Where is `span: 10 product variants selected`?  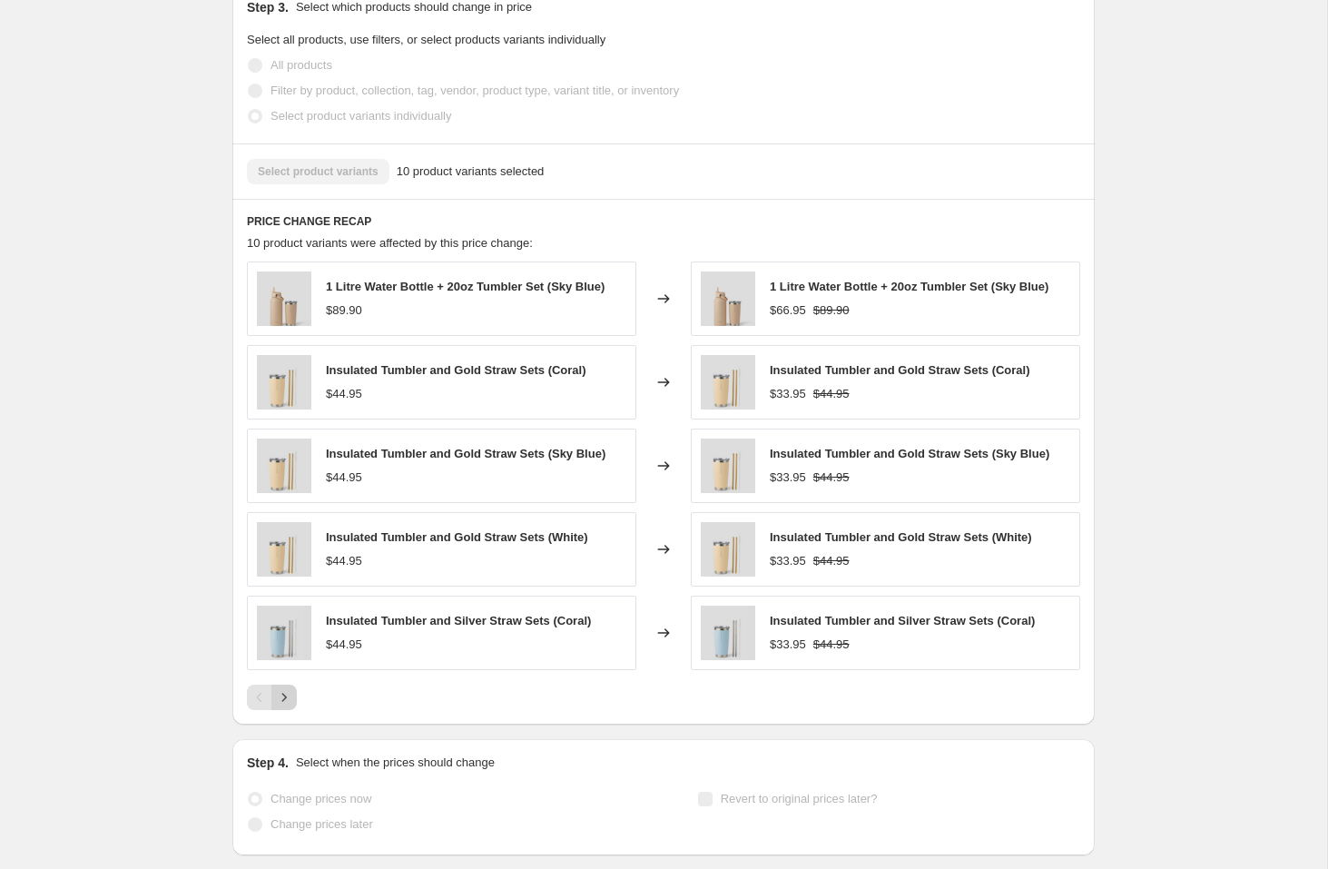
span: 10 product variants selected is located at coordinates (470, 172).